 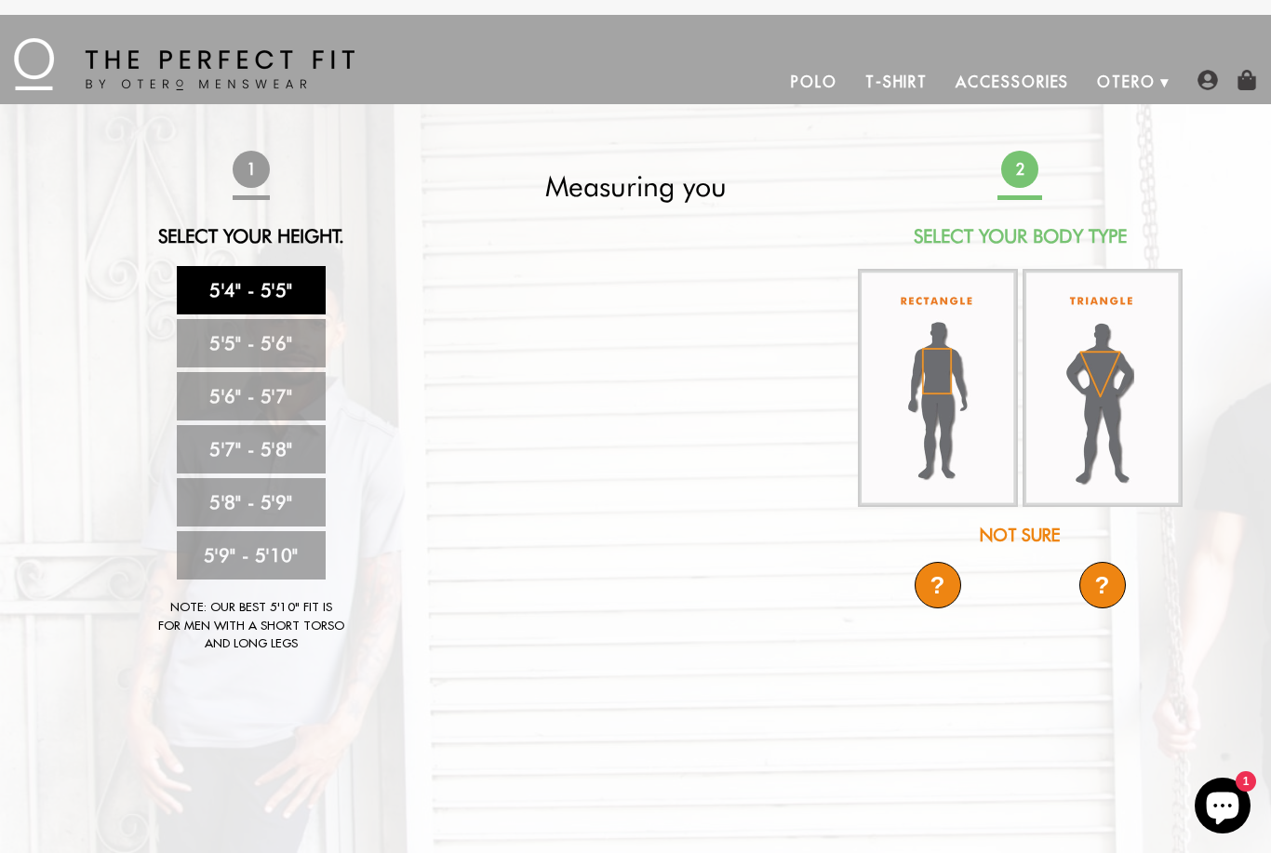 What do you see at coordinates (251, 290) in the screenshot?
I see `a: 5'4" - 5'5"` at bounding box center [251, 290].